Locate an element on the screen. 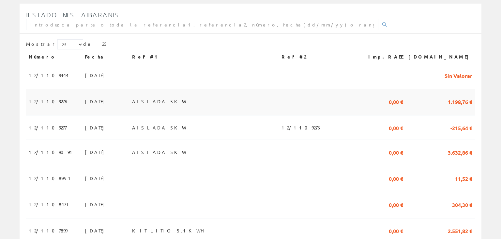  span: 12/1107899 is located at coordinates (48, 230).